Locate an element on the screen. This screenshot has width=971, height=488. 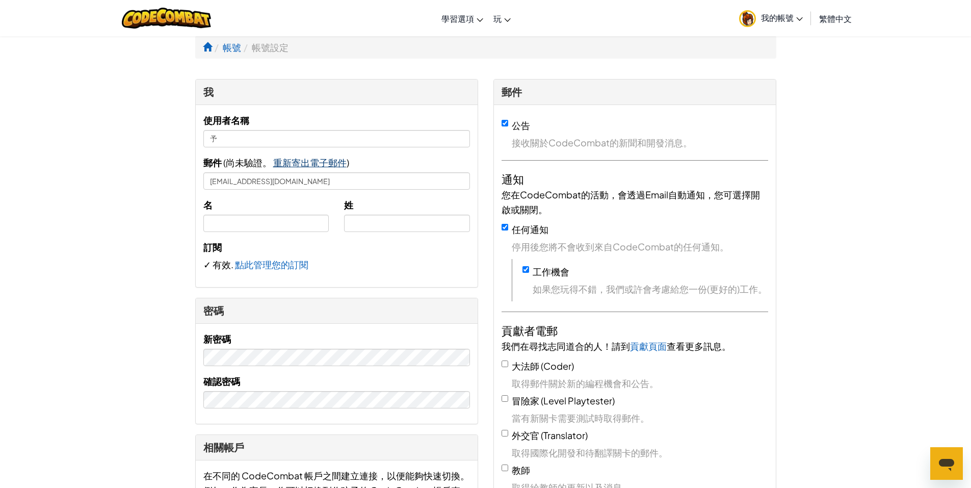
span: 郵件 is located at coordinates (213, 162).